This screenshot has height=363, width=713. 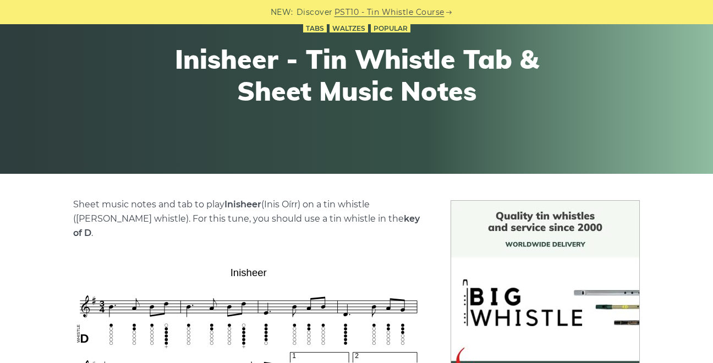 What do you see at coordinates (282, 12) in the screenshot?
I see `span: NEW:` at bounding box center [282, 12].